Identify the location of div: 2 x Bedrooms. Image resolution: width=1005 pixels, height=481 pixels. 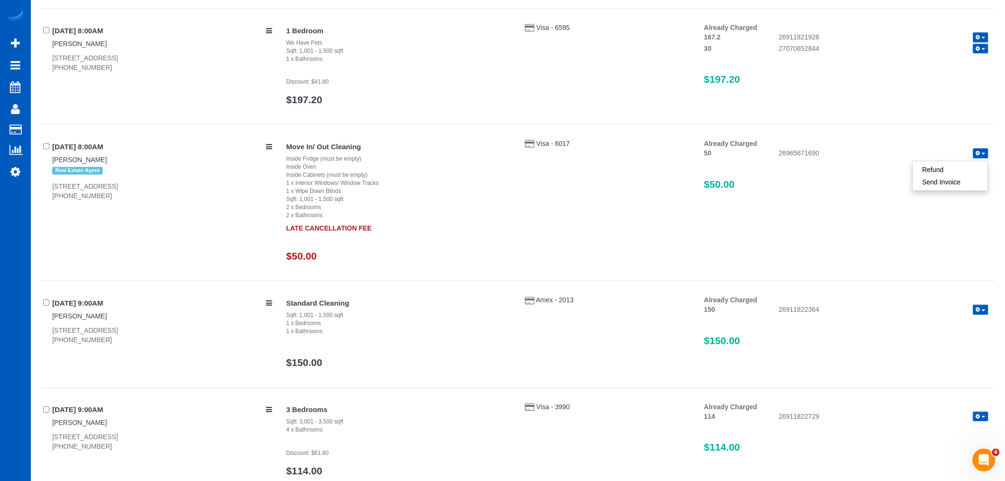
(399, 207).